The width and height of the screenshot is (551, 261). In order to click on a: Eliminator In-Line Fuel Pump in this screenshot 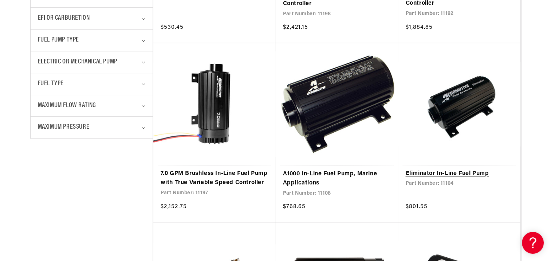, I will do `click(459, 174)`.